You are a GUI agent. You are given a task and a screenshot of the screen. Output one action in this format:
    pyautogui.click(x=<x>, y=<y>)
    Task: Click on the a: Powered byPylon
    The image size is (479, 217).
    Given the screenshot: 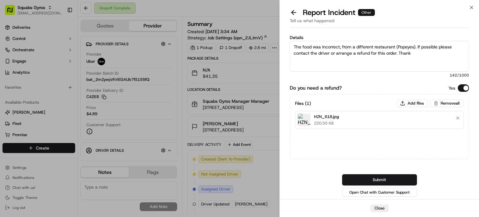 What is the action you would take?
    pyautogui.click(x=60, y=156)
    